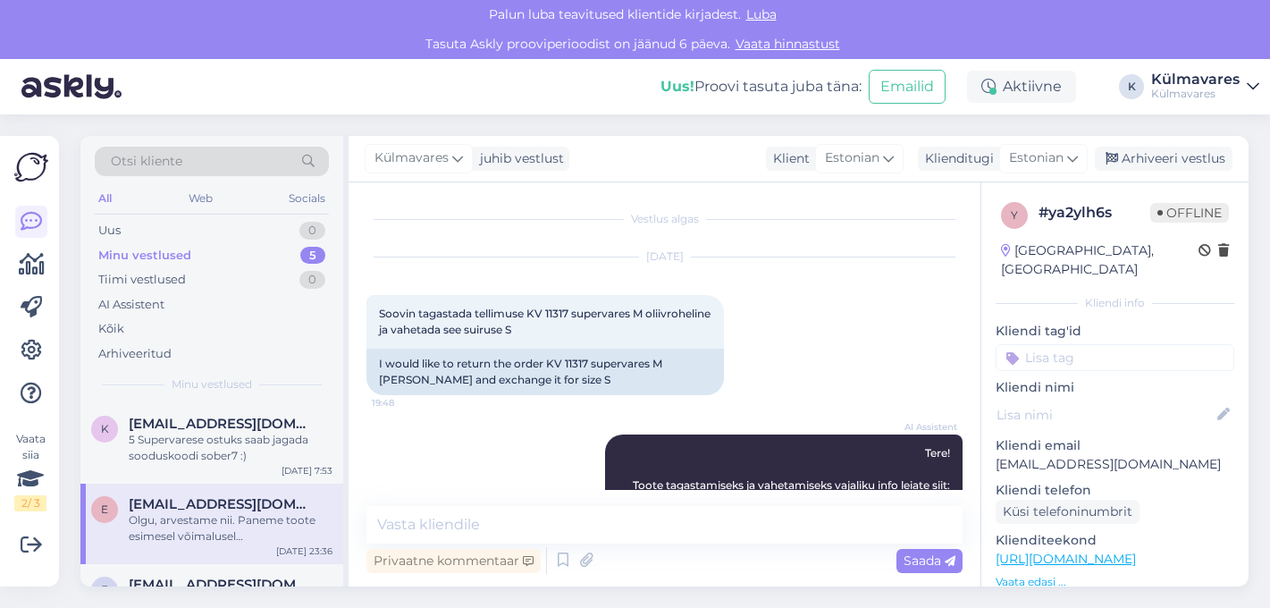  Describe the element at coordinates (307, 198) in the screenshot. I see `div: Socials` at that location.